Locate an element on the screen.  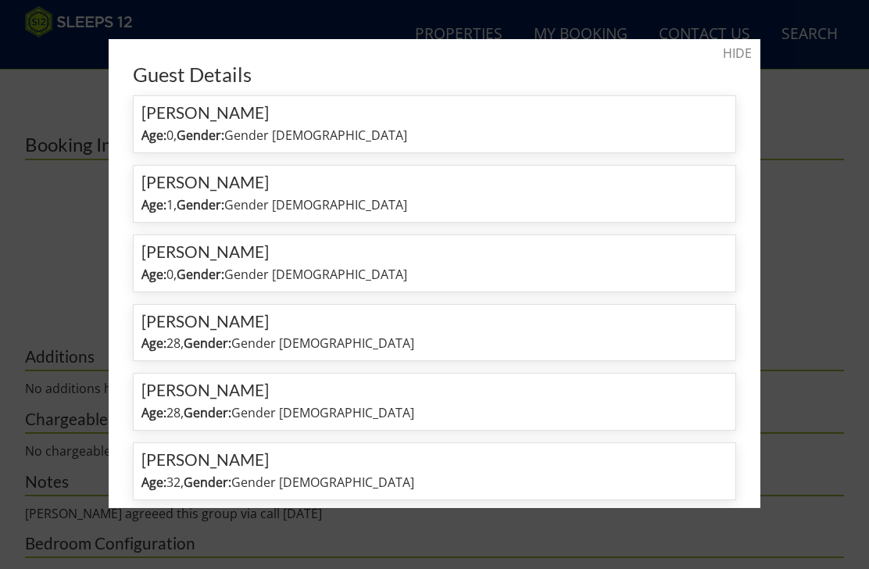
span: 1 is located at coordinates (157, 205).